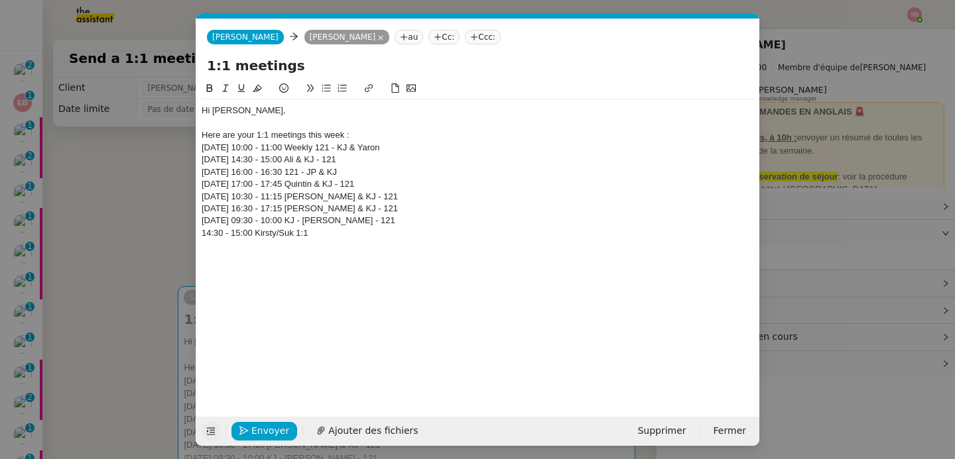 This screenshot has height=459, width=955. What do you see at coordinates (483, 37) in the screenshot?
I see `nz-tag: Ccc:` at bounding box center [483, 37].